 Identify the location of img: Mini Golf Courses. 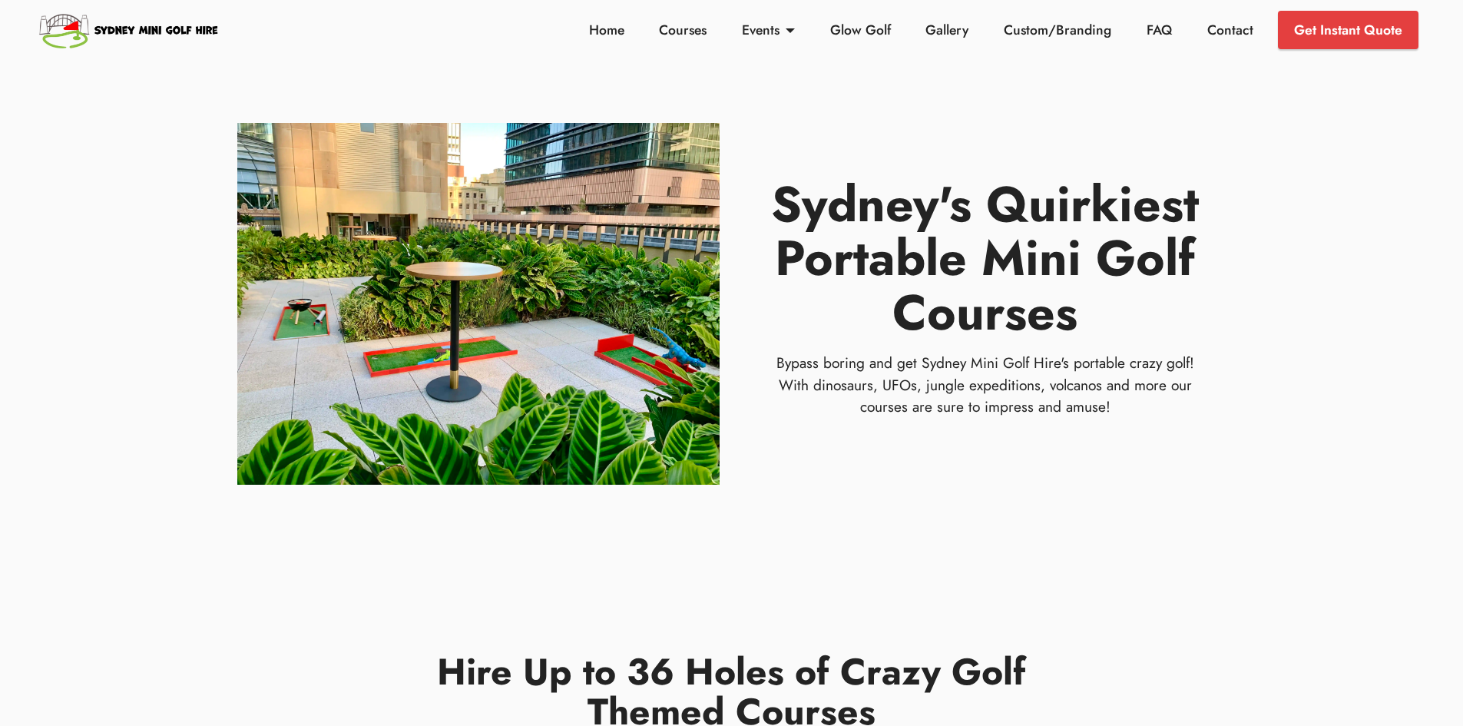
(478, 303).